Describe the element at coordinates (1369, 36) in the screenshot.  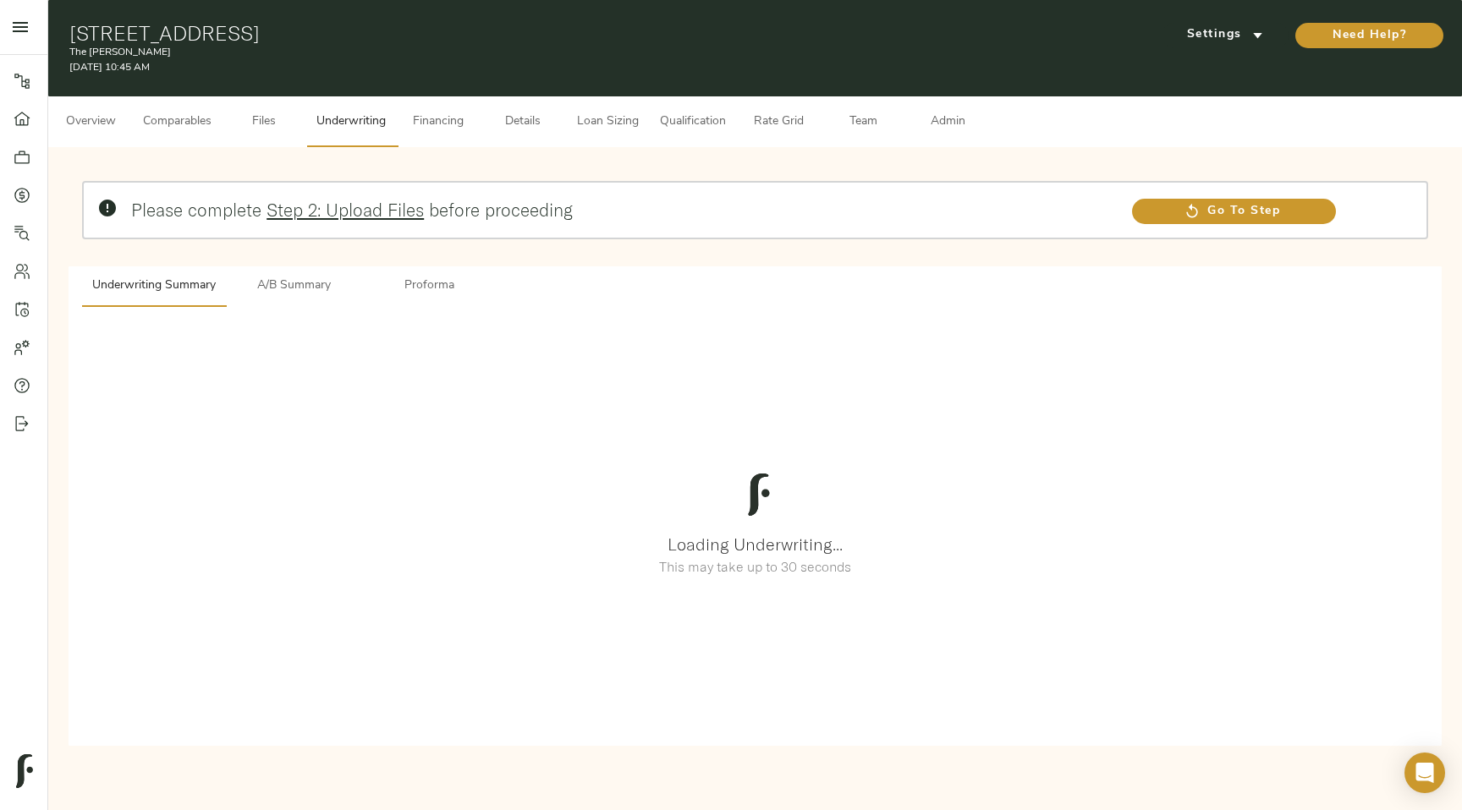
I see `button: Need Help?` at that location.